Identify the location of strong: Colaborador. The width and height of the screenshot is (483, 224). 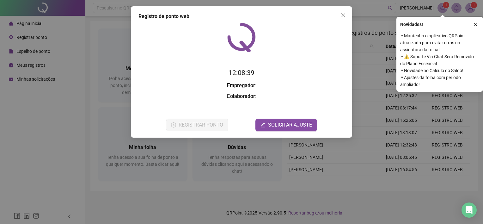
(241, 96).